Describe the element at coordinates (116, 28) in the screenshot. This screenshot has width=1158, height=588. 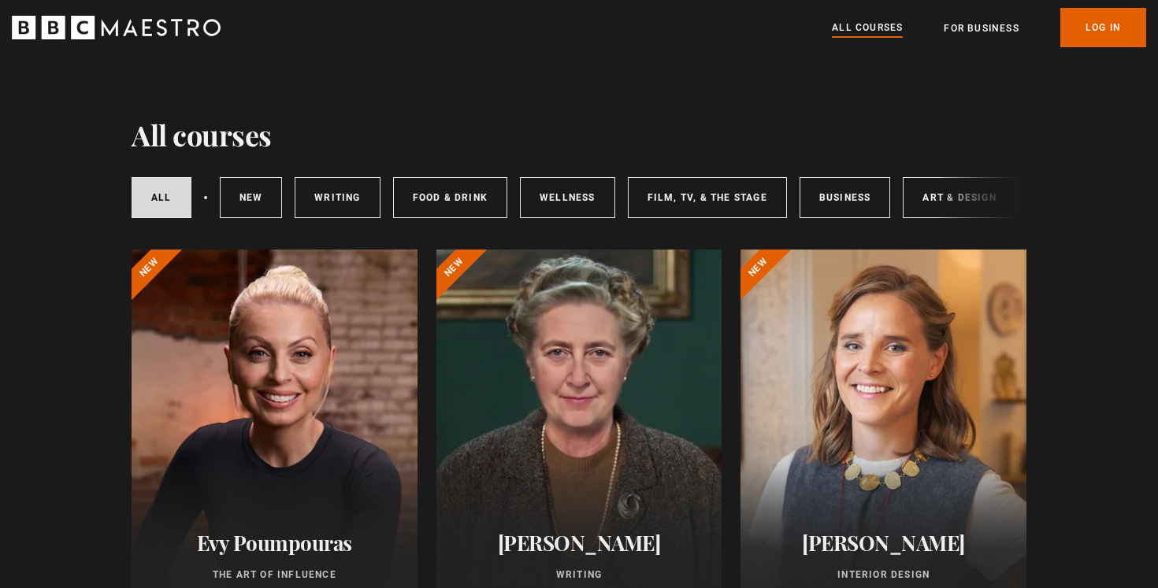
I see `svg: BBC Maestro` at that location.